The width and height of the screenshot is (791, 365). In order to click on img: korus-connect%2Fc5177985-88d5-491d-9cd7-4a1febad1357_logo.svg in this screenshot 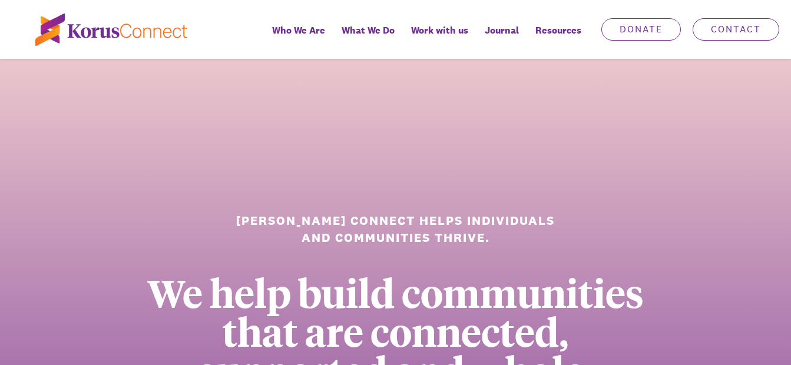, I will do `click(111, 29)`.